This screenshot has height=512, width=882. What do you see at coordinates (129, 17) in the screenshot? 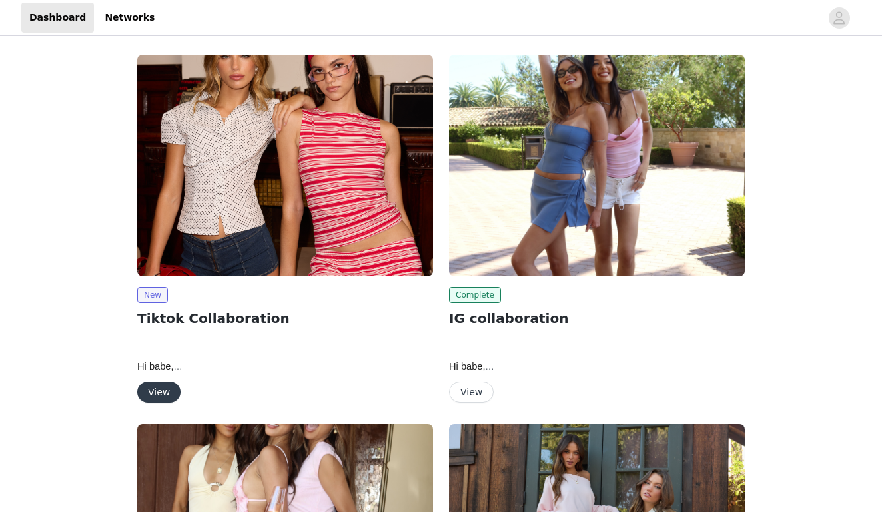
I see `a: Networks` at bounding box center [129, 17].